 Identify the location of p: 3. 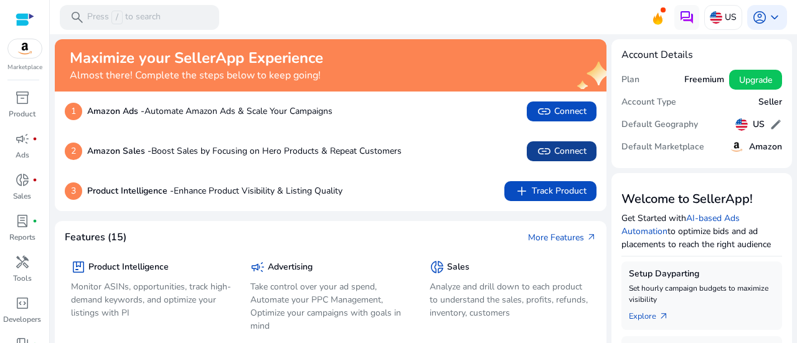
(73, 191).